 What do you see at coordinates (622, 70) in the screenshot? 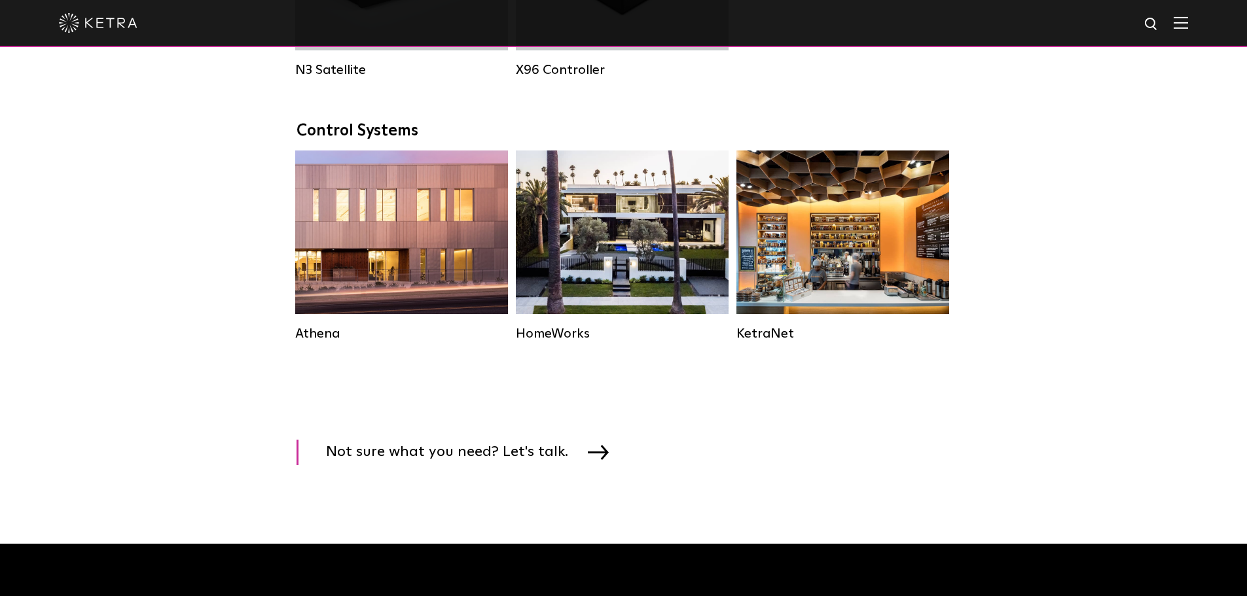
I see `div: X96 Controller` at bounding box center [622, 70].